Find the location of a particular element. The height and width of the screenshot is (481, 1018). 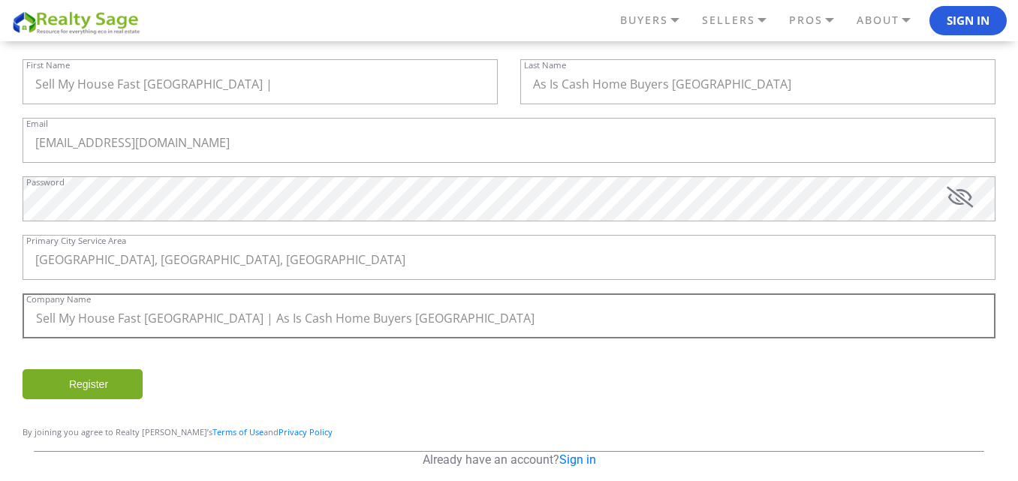

label: First Name is located at coordinates (48, 65).